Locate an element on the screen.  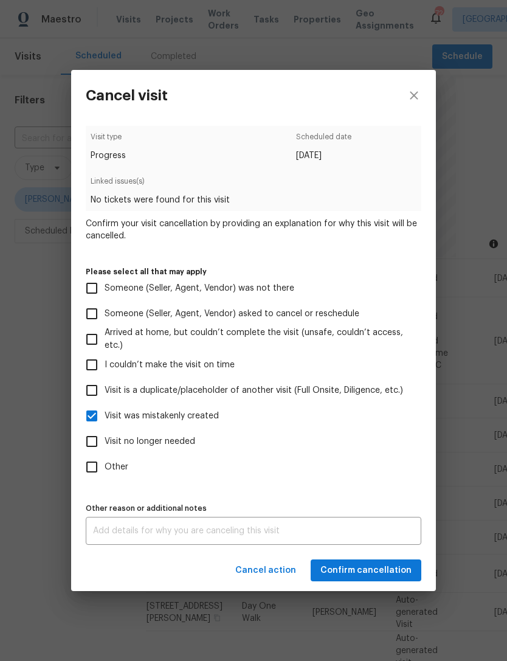
h3: Cancel visit is located at coordinates (126, 95).